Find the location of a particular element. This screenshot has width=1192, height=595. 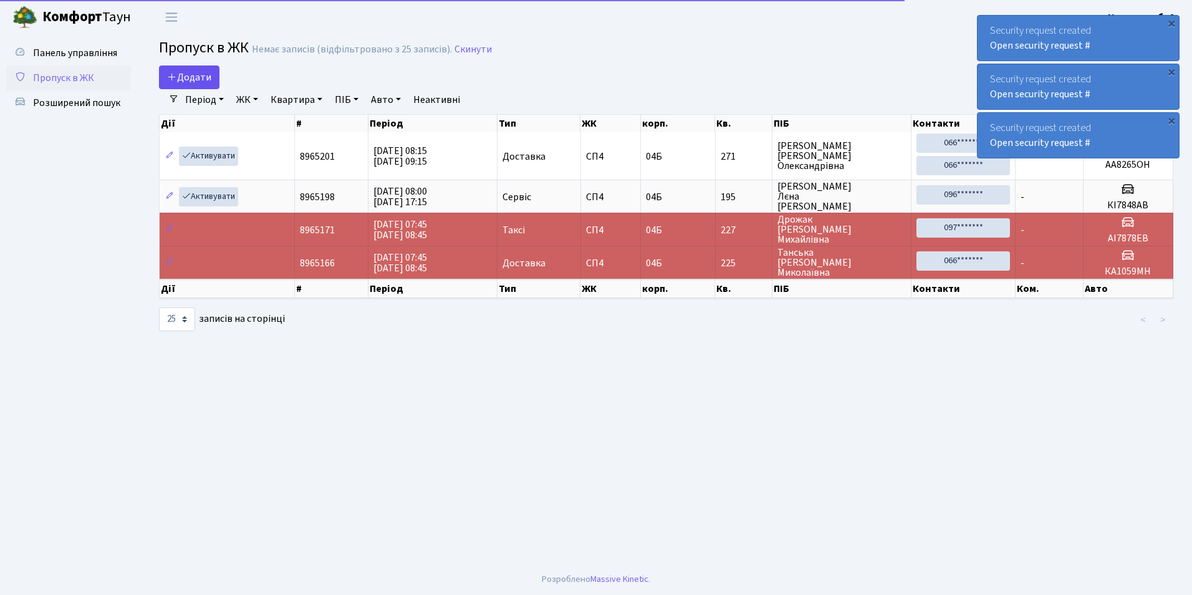

a: ЖК is located at coordinates (247, 100).